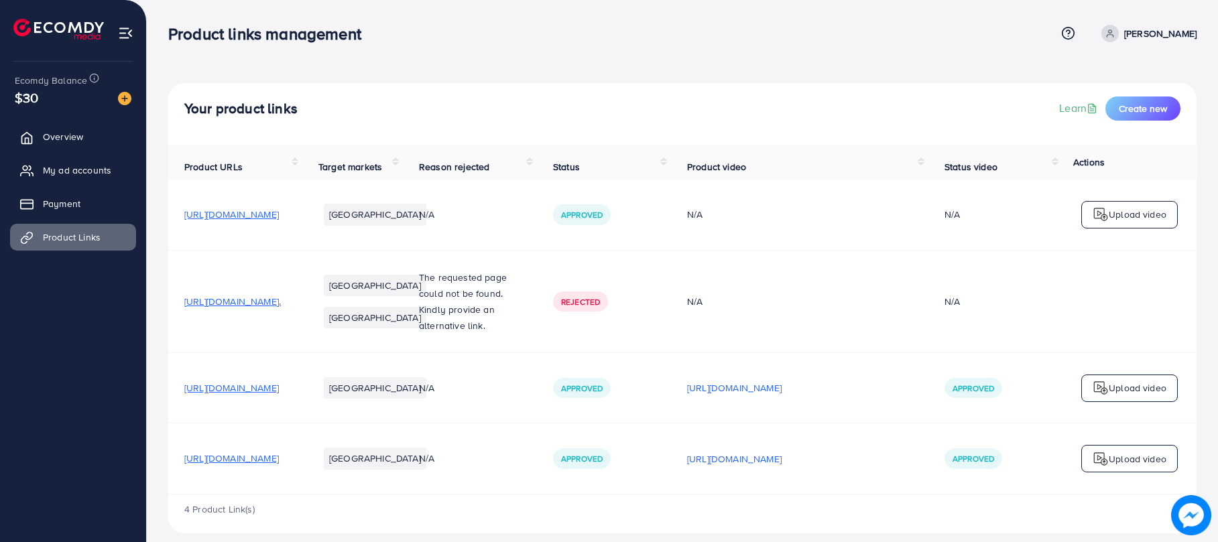 The height and width of the screenshot is (542, 1218). Describe the element at coordinates (73, 170) in the screenshot. I see `a: My ad accounts` at that location.